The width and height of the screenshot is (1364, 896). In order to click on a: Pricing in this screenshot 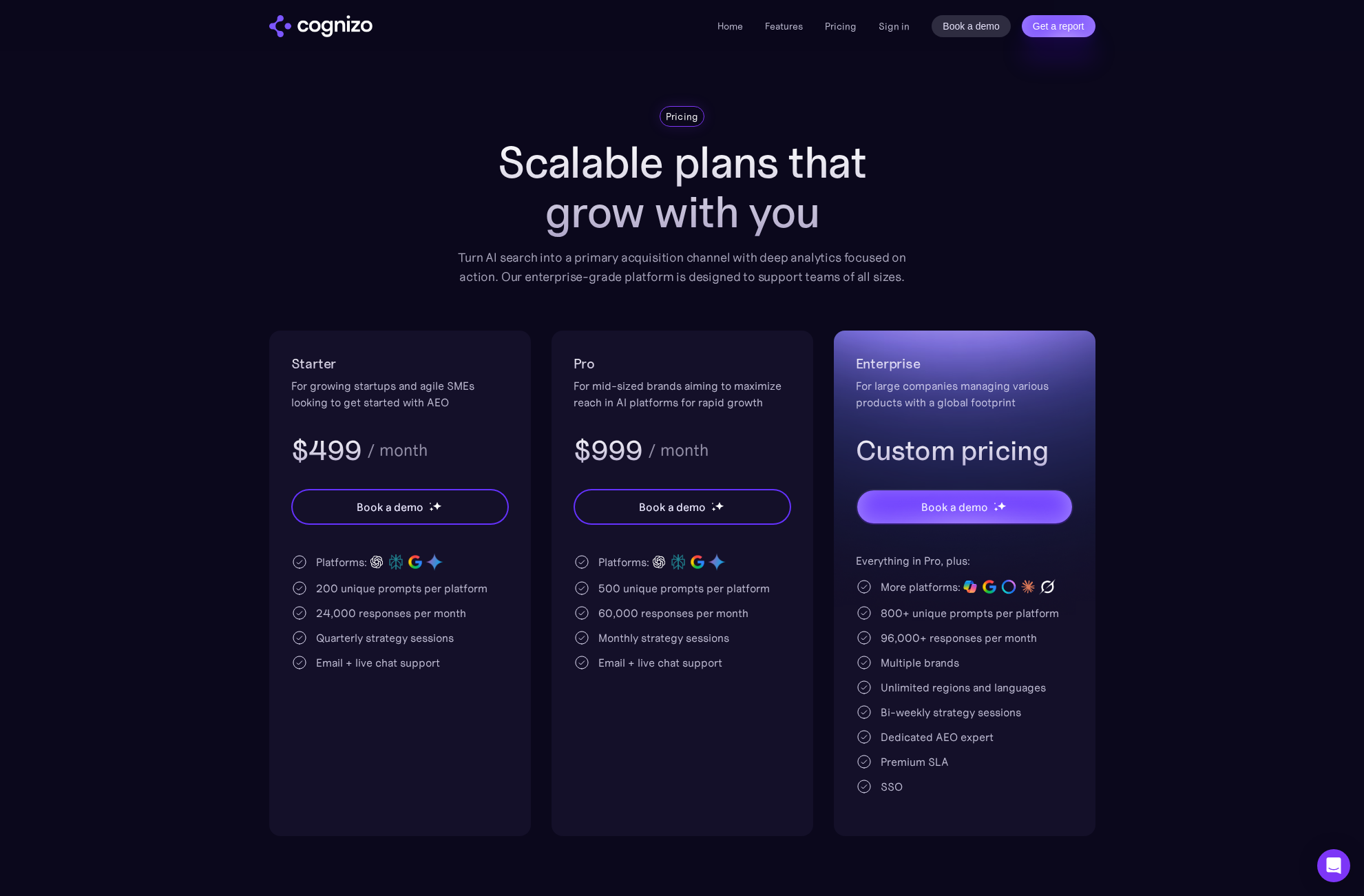, I will do `click(840, 26)`.